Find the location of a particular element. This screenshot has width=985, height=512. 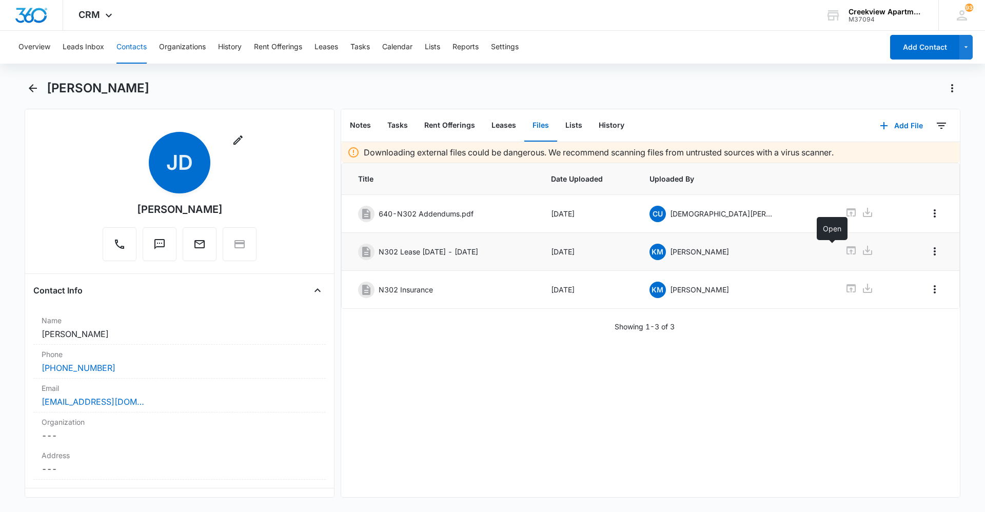

span: Uploaded By is located at coordinates (735, 179).